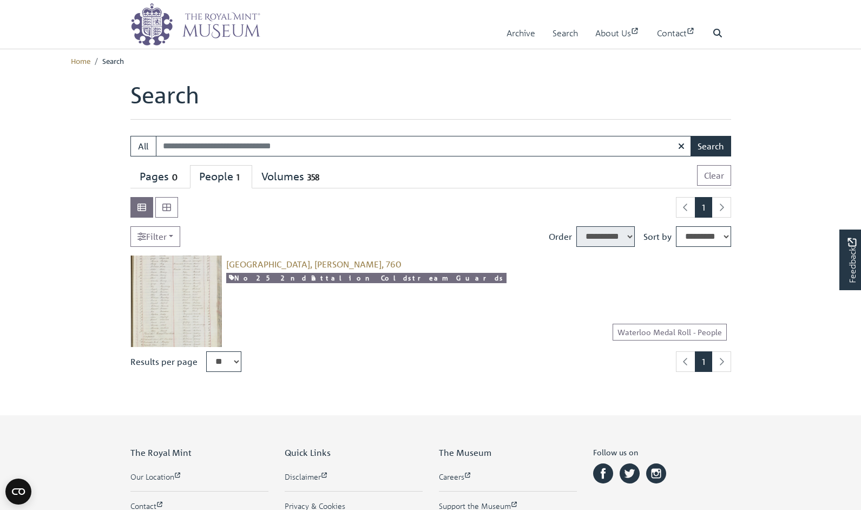 The width and height of the screenshot is (861, 510). Describe the element at coordinates (176, 301) in the screenshot. I see `img: Surrey, Thomas, 760` at that location.